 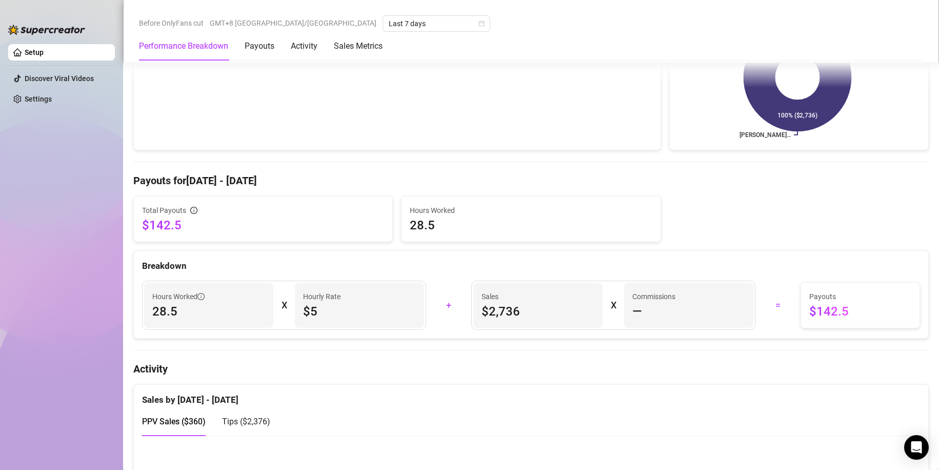 What do you see at coordinates (538, 311) in the screenshot?
I see `span: $2,736` at bounding box center [538, 311].